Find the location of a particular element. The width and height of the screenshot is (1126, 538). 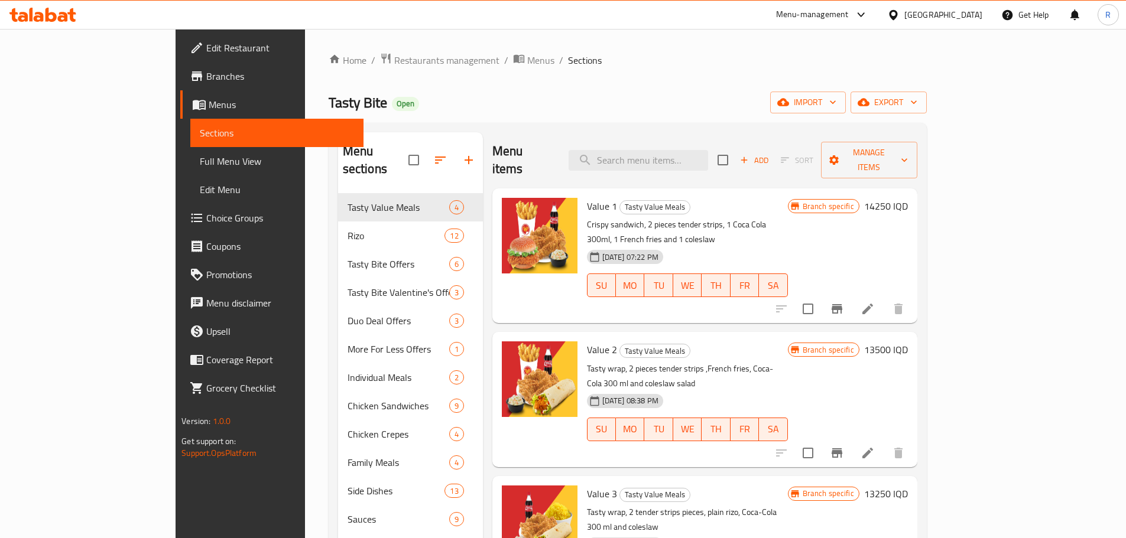

span: Tasty Bite is located at coordinates (358, 102).